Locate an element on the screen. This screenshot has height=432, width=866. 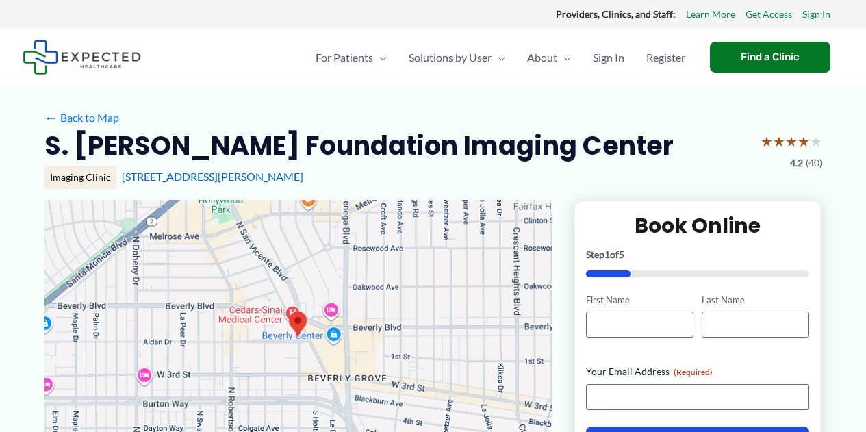
span: For Patients is located at coordinates (344, 57).